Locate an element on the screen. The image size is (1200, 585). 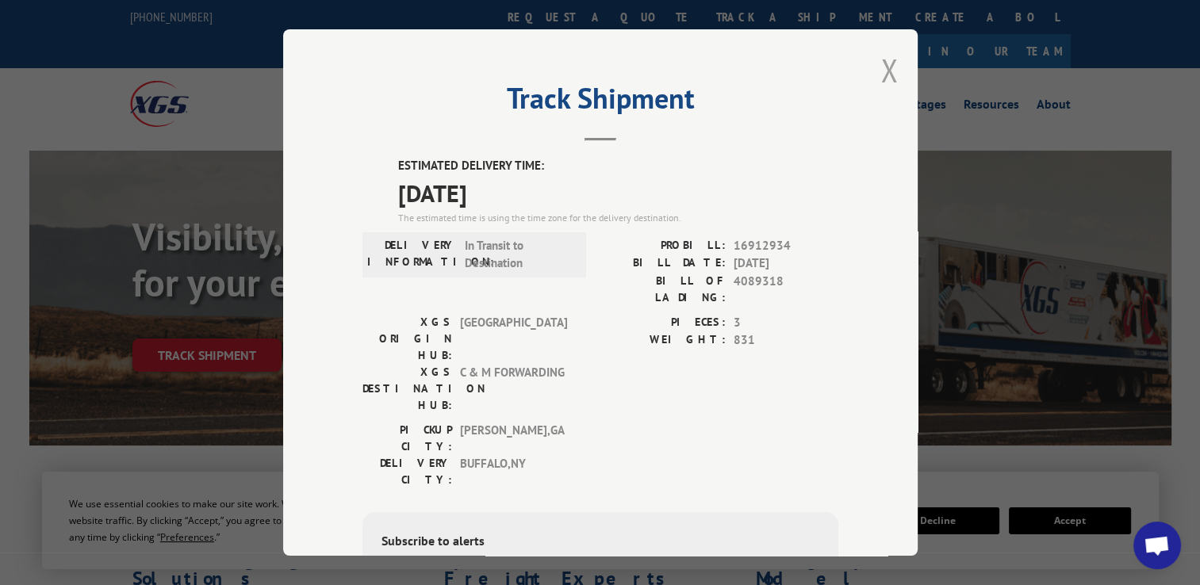
span: 3 is located at coordinates (786, 322).